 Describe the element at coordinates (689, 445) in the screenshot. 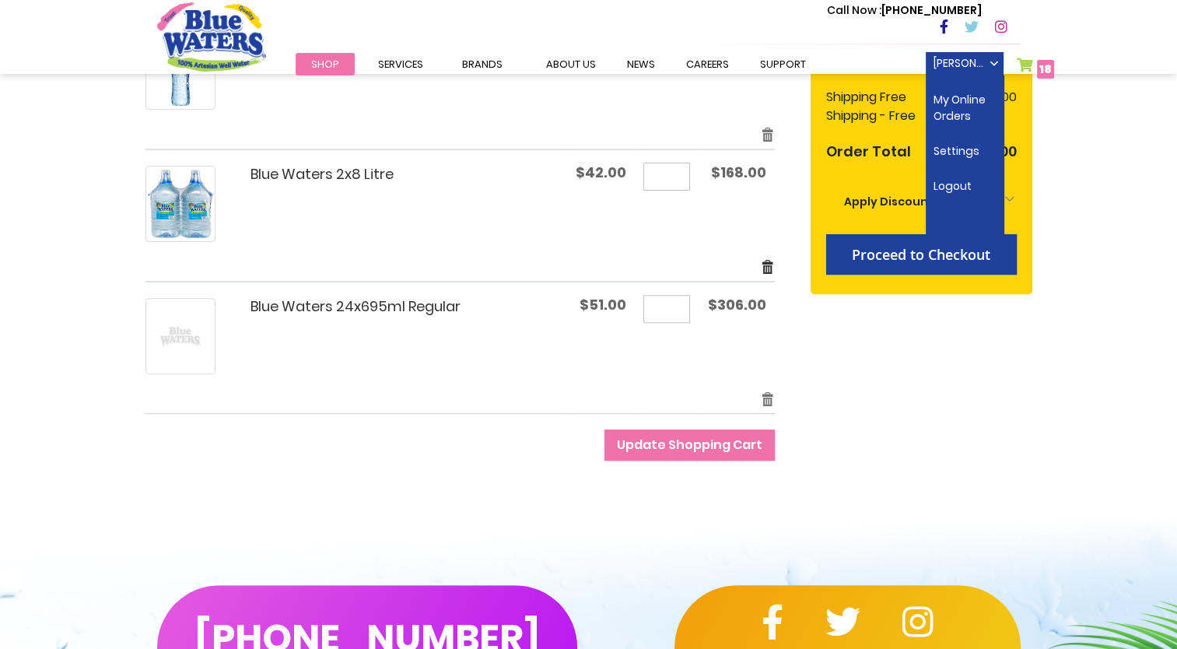

I see `button: Update Shopping Cart` at that location.